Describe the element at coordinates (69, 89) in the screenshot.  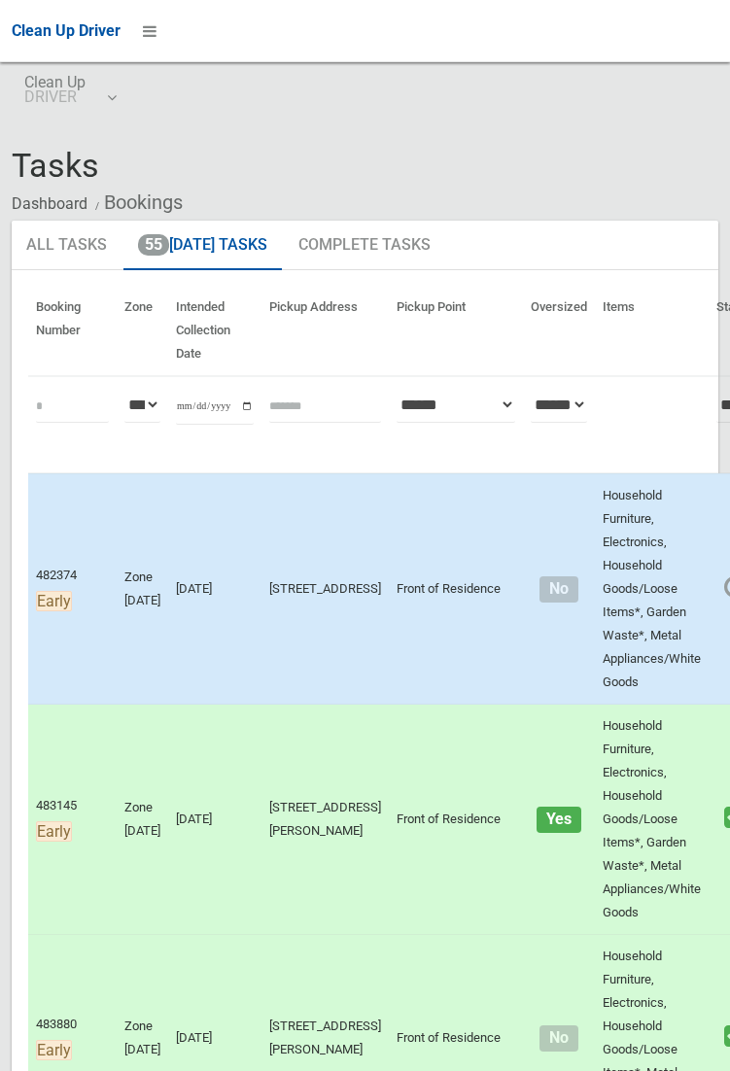
I see `span: Clean Up` at that location.